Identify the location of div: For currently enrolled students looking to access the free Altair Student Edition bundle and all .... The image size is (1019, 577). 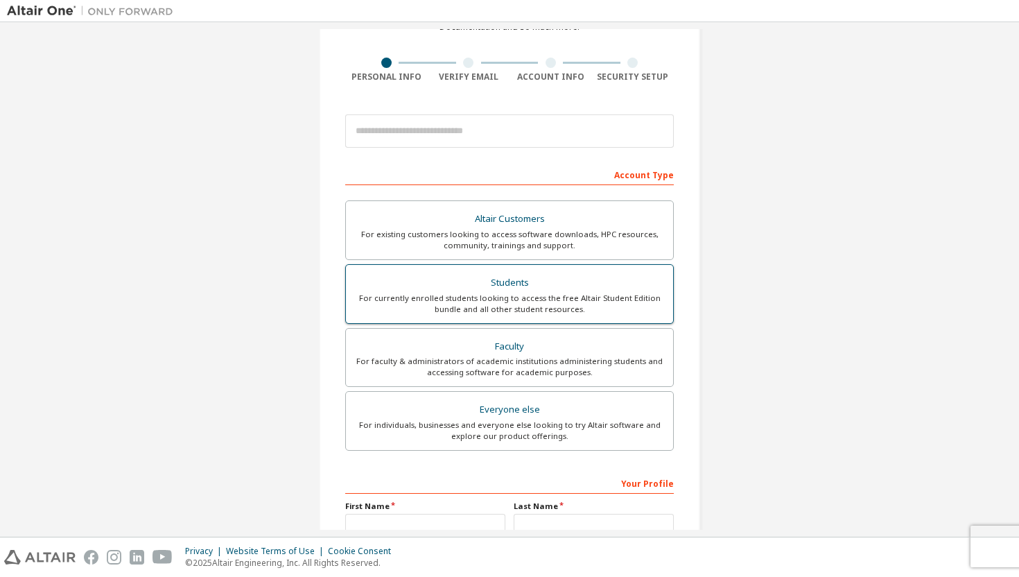
(509, 304).